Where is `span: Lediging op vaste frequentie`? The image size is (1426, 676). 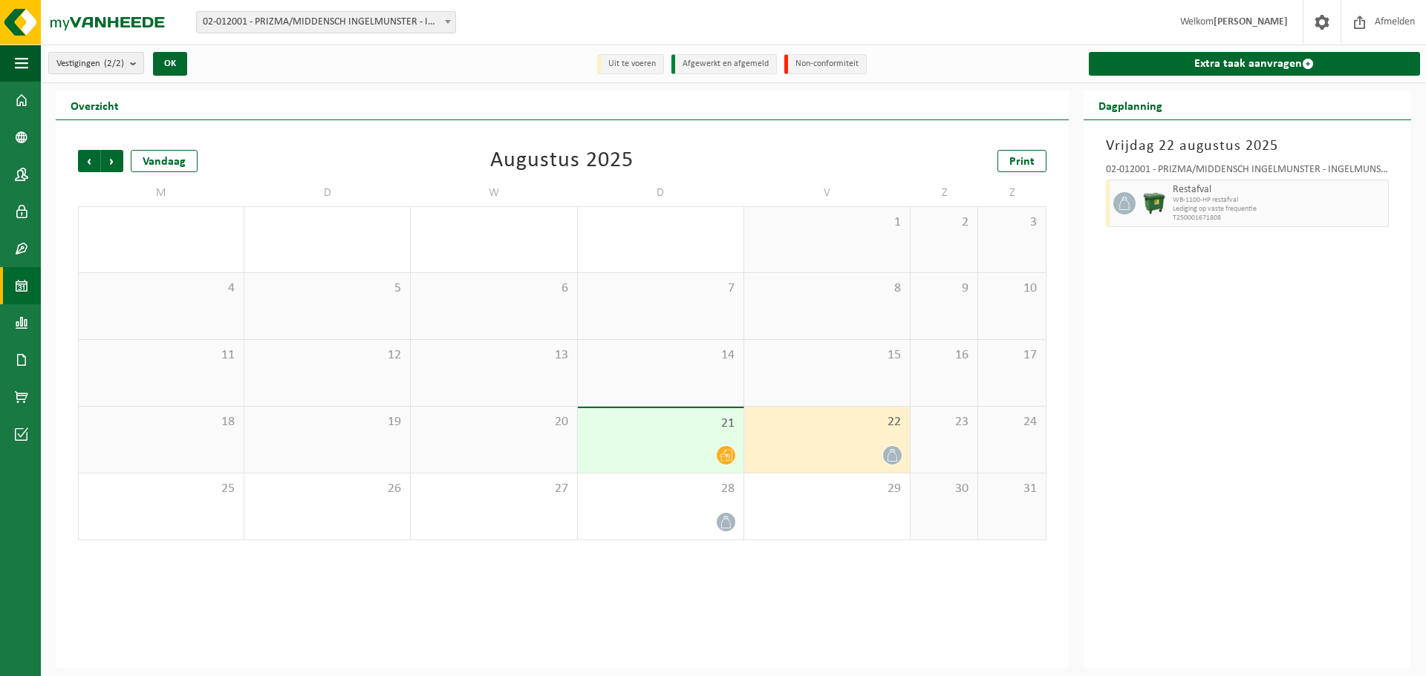 span: Lediging op vaste frequentie is located at coordinates (1278, 209).